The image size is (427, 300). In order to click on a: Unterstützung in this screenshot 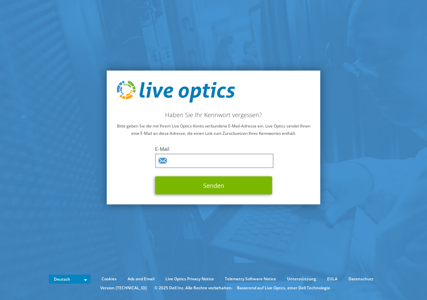, I will do `click(301, 279)`.